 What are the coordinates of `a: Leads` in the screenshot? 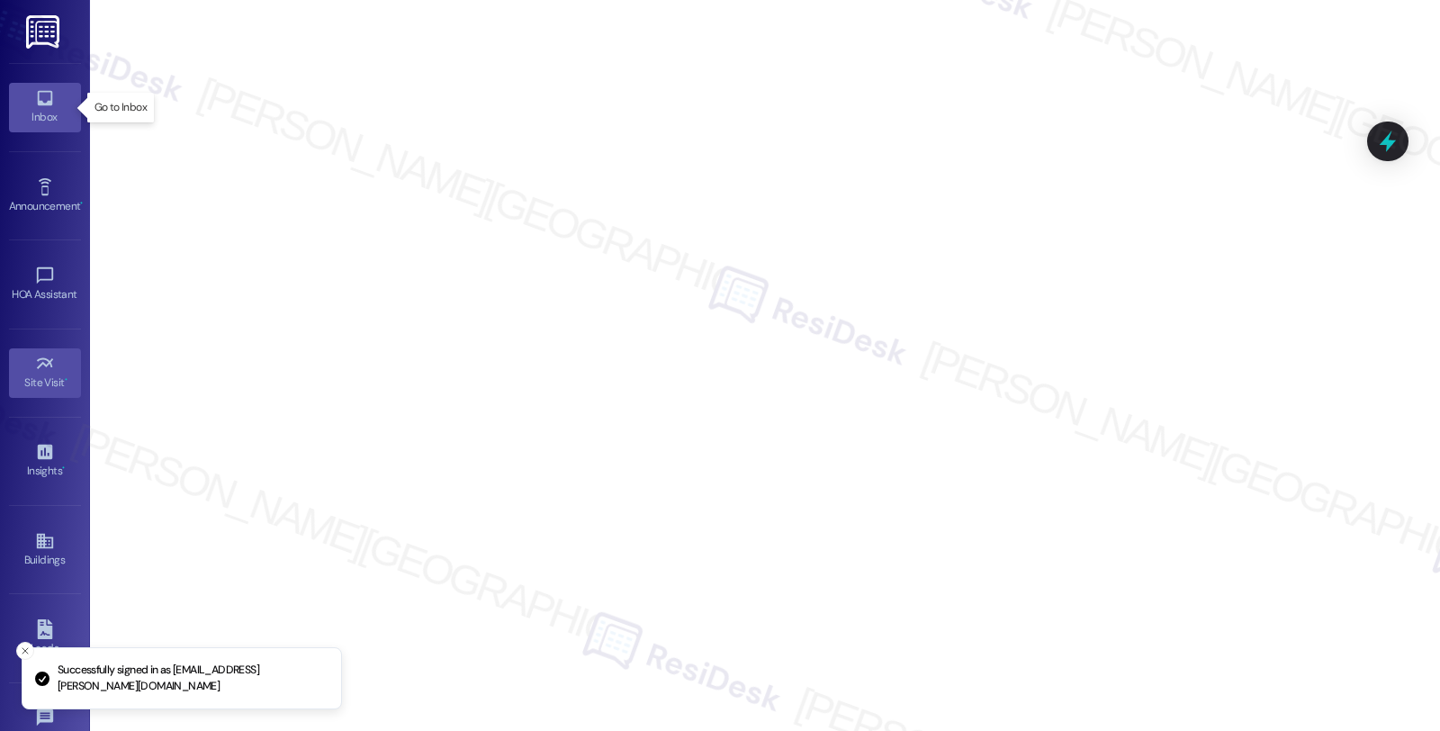 It's located at (45, 638).